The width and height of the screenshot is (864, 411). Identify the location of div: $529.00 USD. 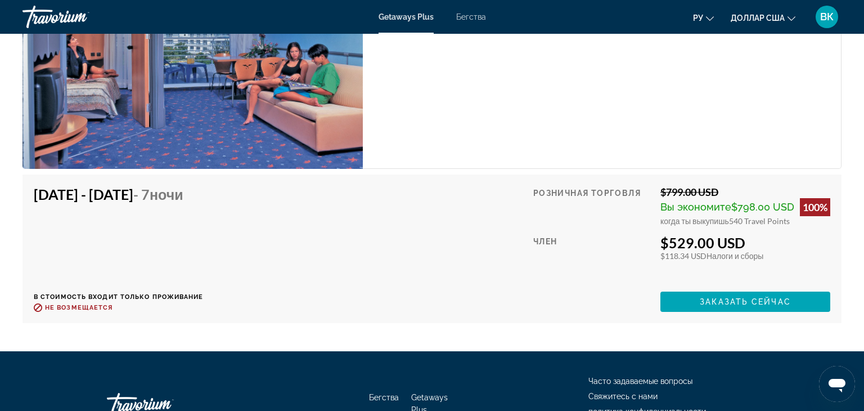
(746, 243).